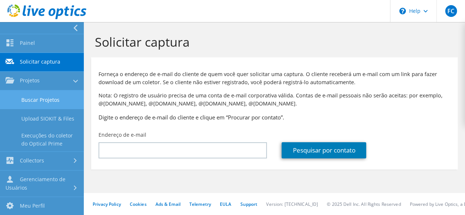  What do you see at coordinates (451, 11) in the screenshot?
I see `span: FC` at bounding box center [451, 11].